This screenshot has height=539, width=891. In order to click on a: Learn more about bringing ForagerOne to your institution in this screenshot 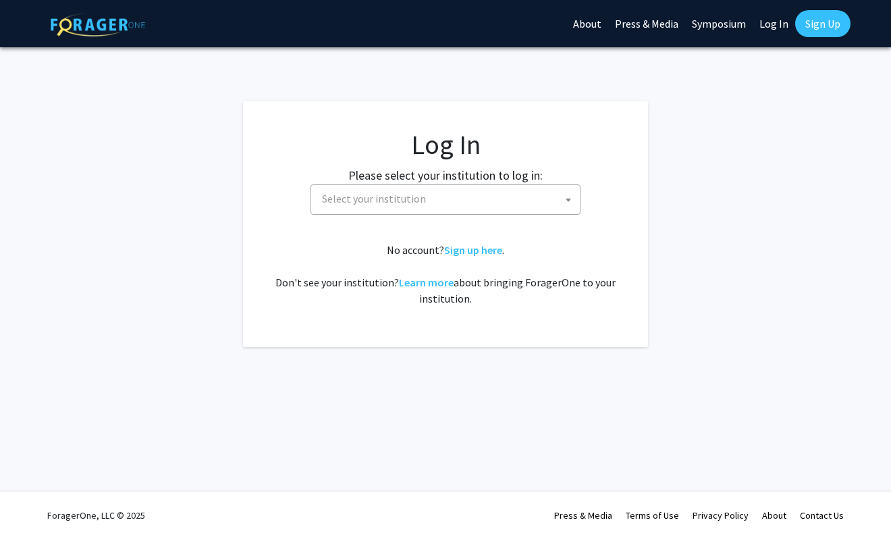, I will do `click(426, 282)`.